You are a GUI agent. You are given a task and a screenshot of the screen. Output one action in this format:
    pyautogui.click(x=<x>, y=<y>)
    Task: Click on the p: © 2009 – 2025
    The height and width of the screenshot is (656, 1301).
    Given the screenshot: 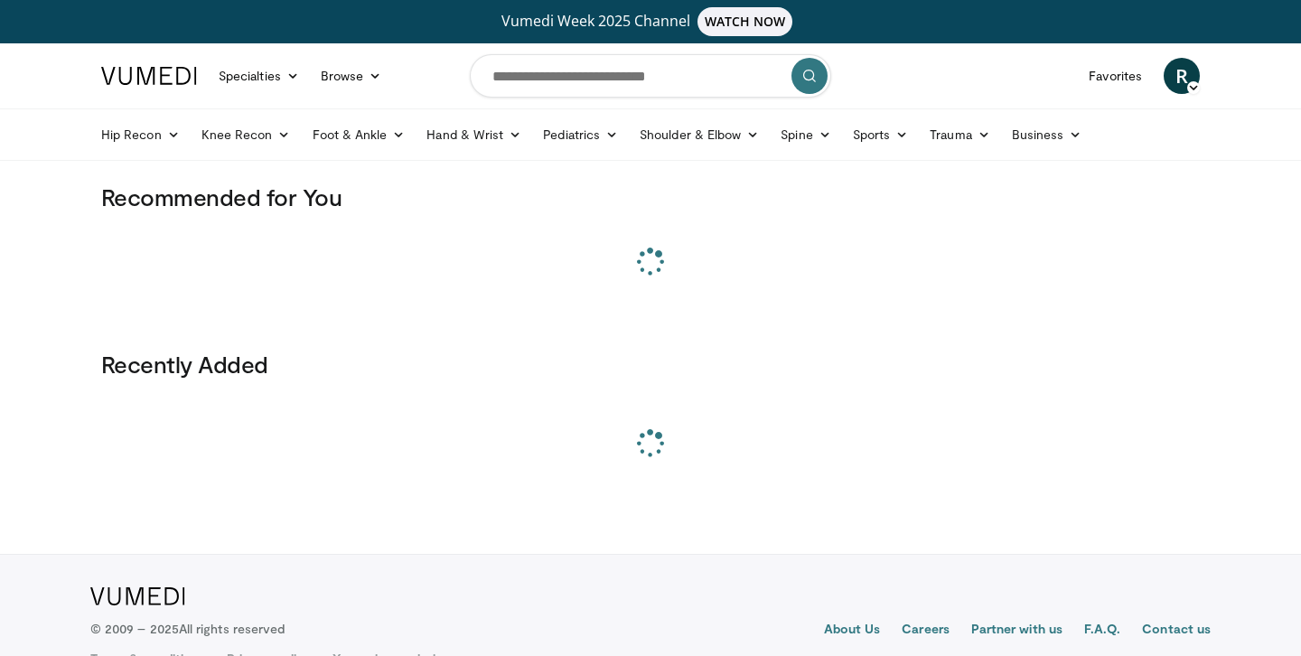 What is the action you would take?
    pyautogui.click(x=187, y=629)
    